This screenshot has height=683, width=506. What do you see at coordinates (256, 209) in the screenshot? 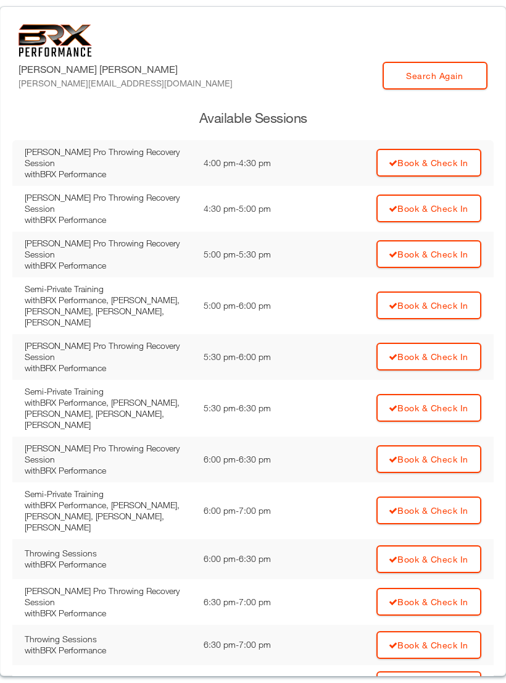
I see `td: 4:30 pm - 5:00 pm` at bounding box center [256, 209].